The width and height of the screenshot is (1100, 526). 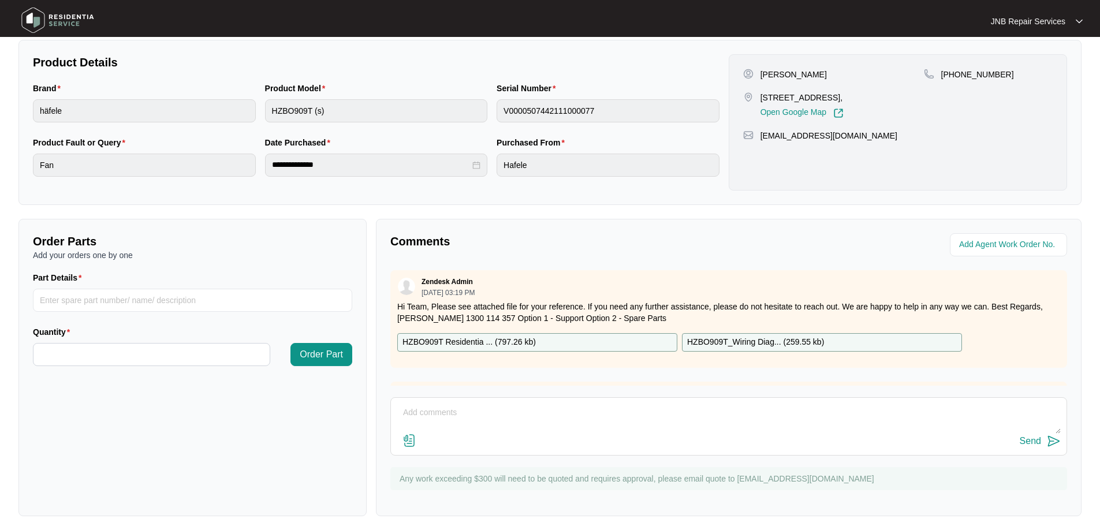 I want to click on input: Add Agent Work Order No., so click(x=1009, y=245).